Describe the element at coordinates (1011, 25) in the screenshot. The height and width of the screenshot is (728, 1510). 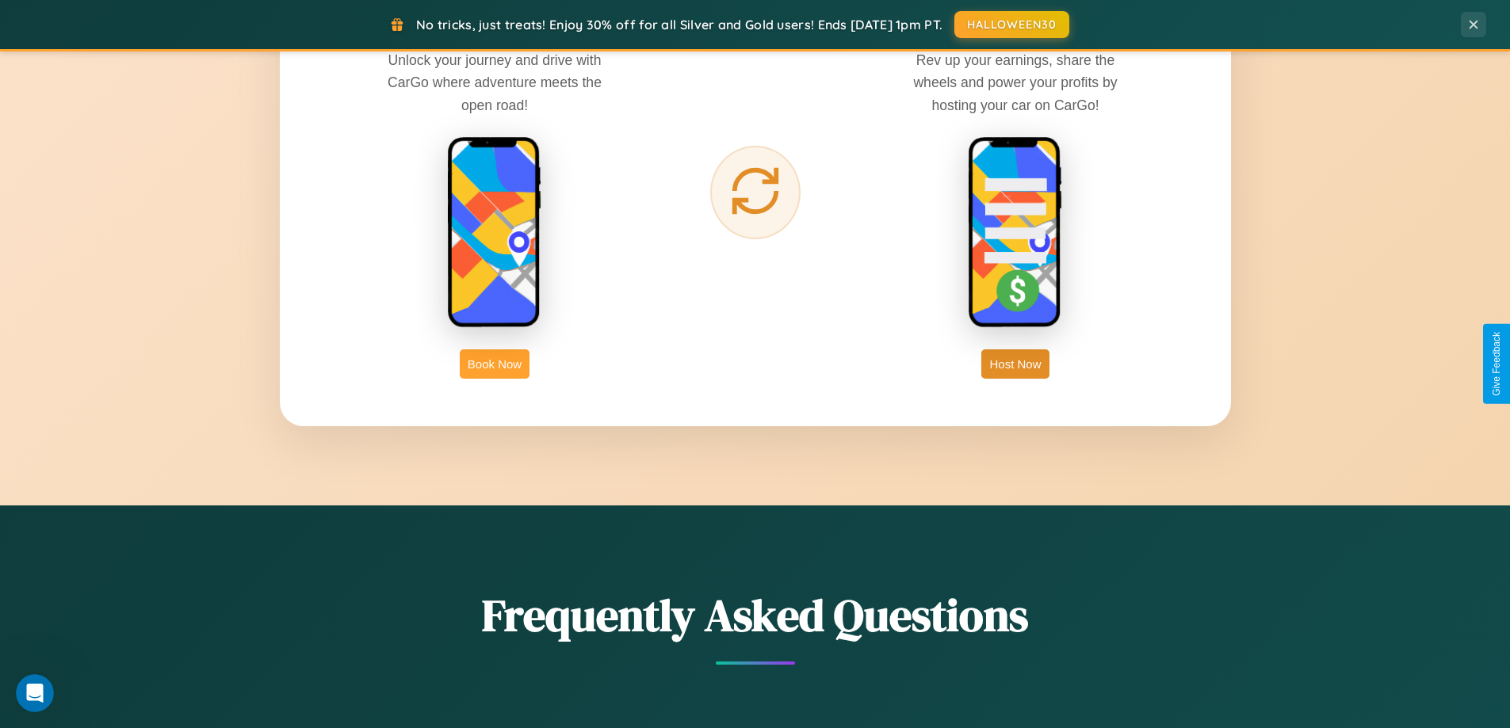
I see `button: HALLOWEEN30` at that location.